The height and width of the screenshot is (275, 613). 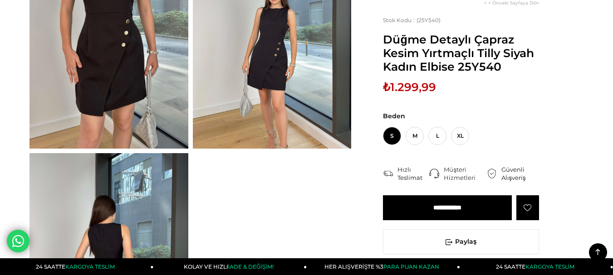 What do you see at coordinates (231, 267) in the screenshot?
I see `a: KOLAY VE HIZLIİADE & DEĞİŞİM!` at bounding box center [231, 267].